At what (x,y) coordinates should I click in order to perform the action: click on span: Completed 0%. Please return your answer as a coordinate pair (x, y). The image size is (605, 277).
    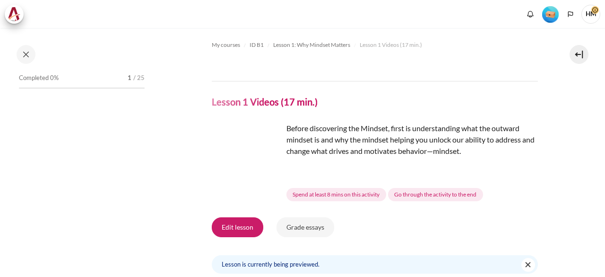
    Looking at the image, I should click on (39, 78).